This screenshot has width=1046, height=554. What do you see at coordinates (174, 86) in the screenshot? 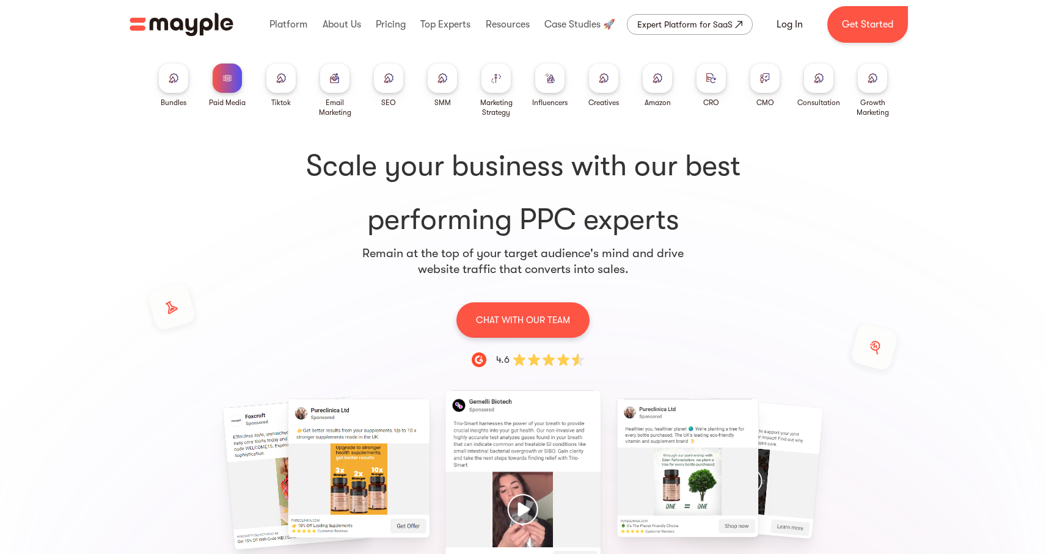
I see `a: Bundles` at bounding box center [174, 86].